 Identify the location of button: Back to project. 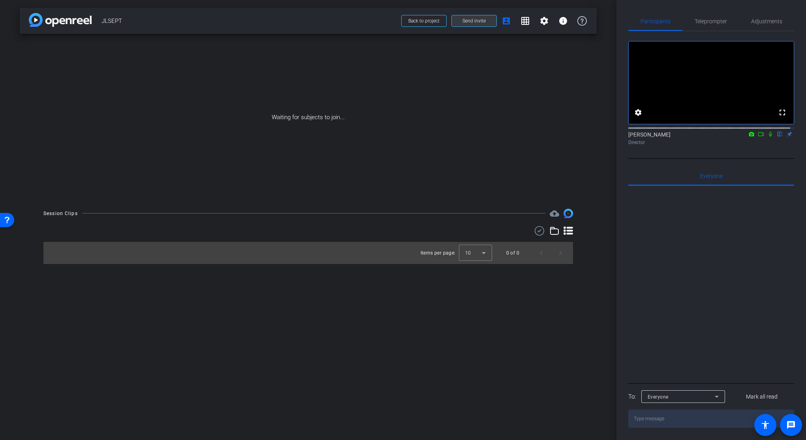
(424, 21).